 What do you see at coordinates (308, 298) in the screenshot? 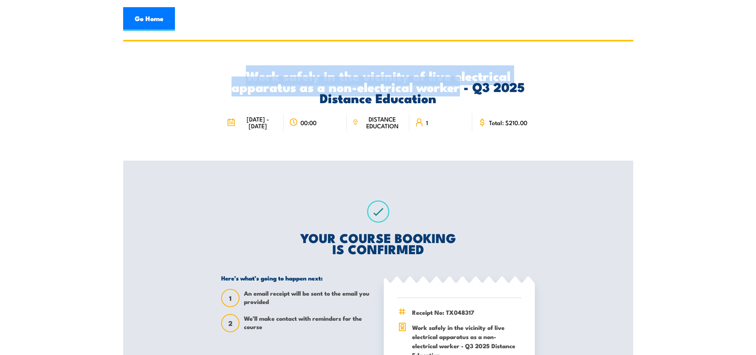
I see `span: An email receipt will be sent to the email you provided` at bounding box center [308, 298].